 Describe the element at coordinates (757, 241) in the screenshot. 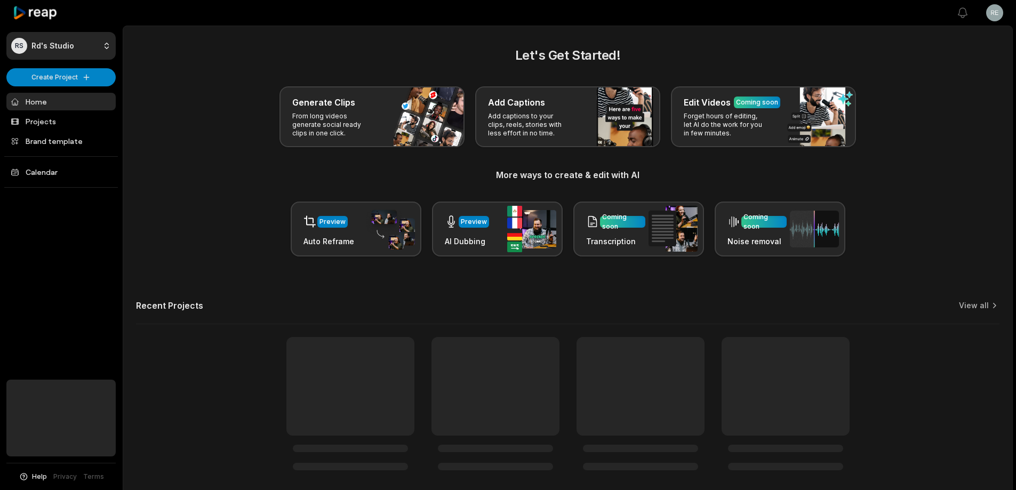

I see `h3: Noise removal` at that location.